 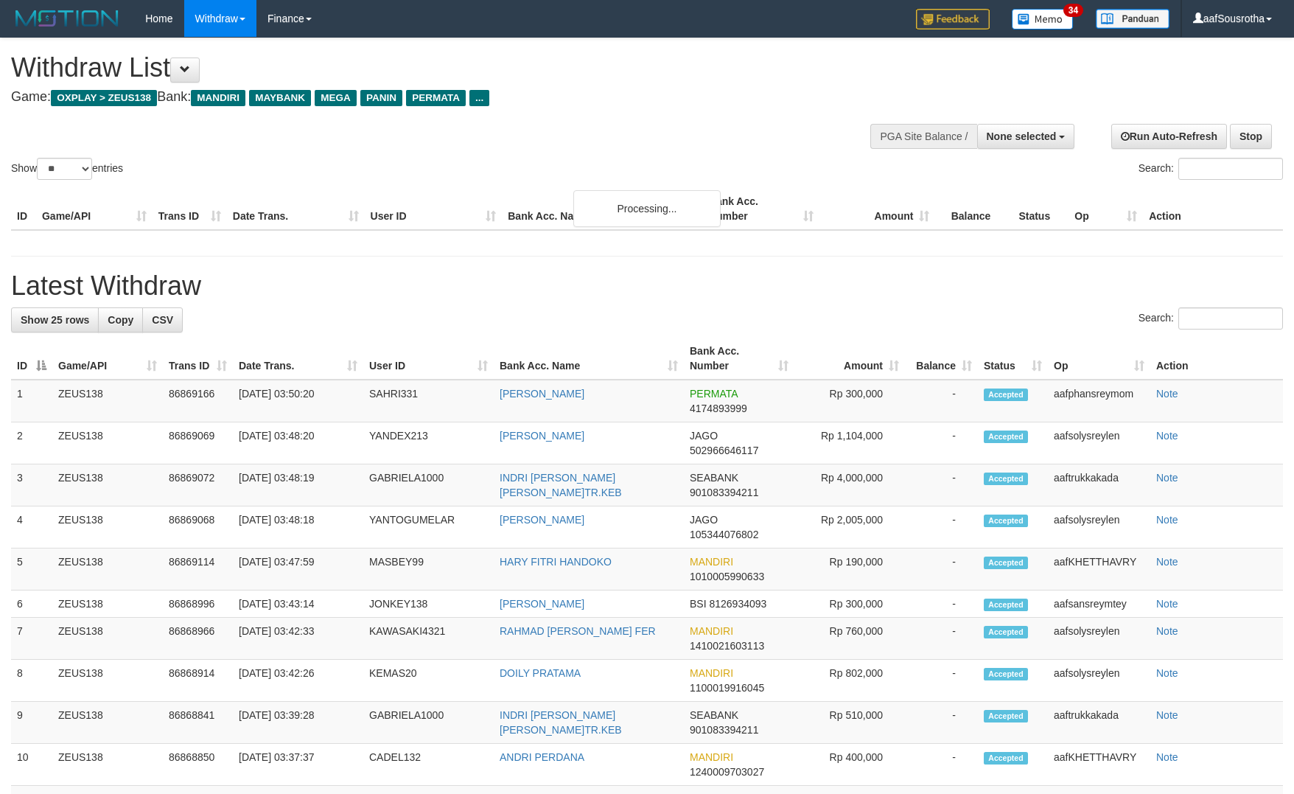 I want to click on span: Copy 502966646117 to clipboard, so click(x=724, y=450).